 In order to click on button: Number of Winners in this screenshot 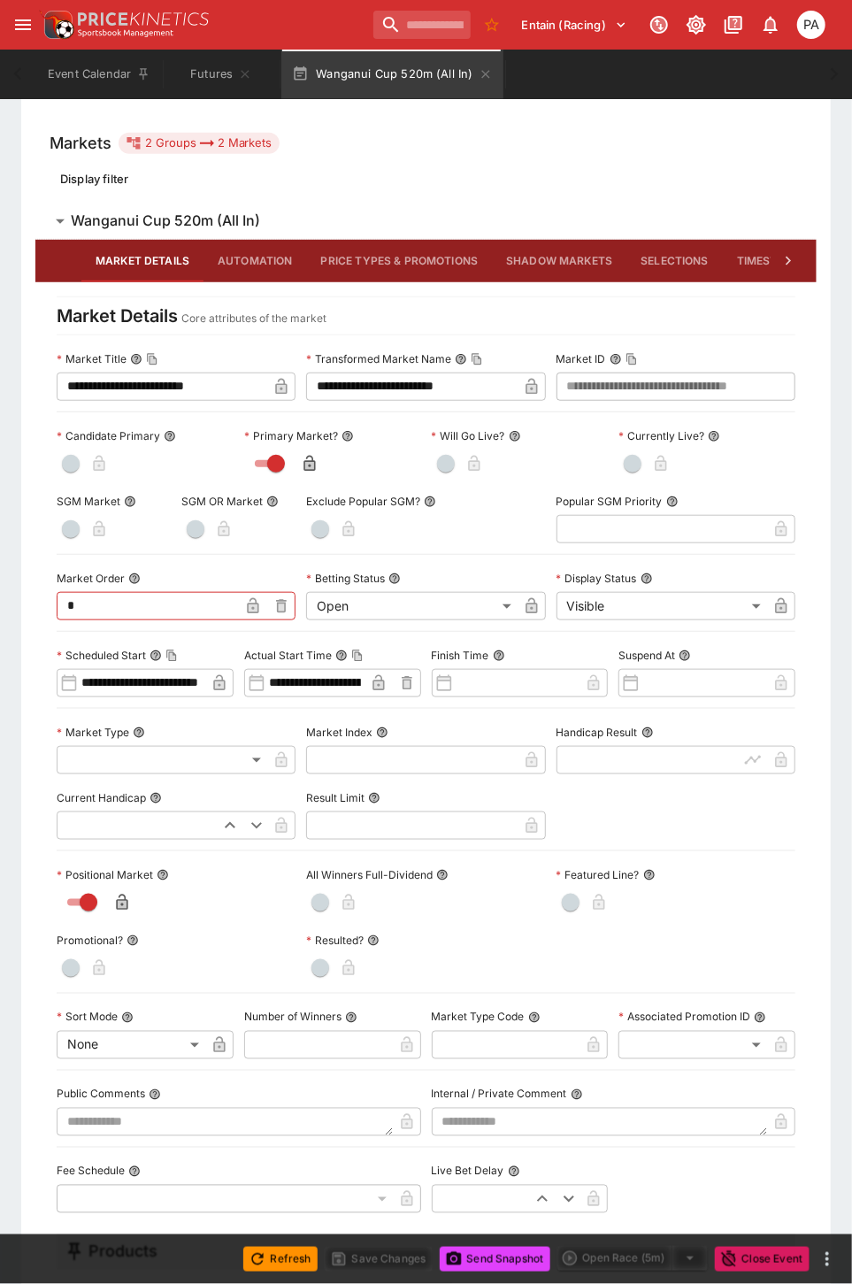, I will do `click(351, 1017)`.